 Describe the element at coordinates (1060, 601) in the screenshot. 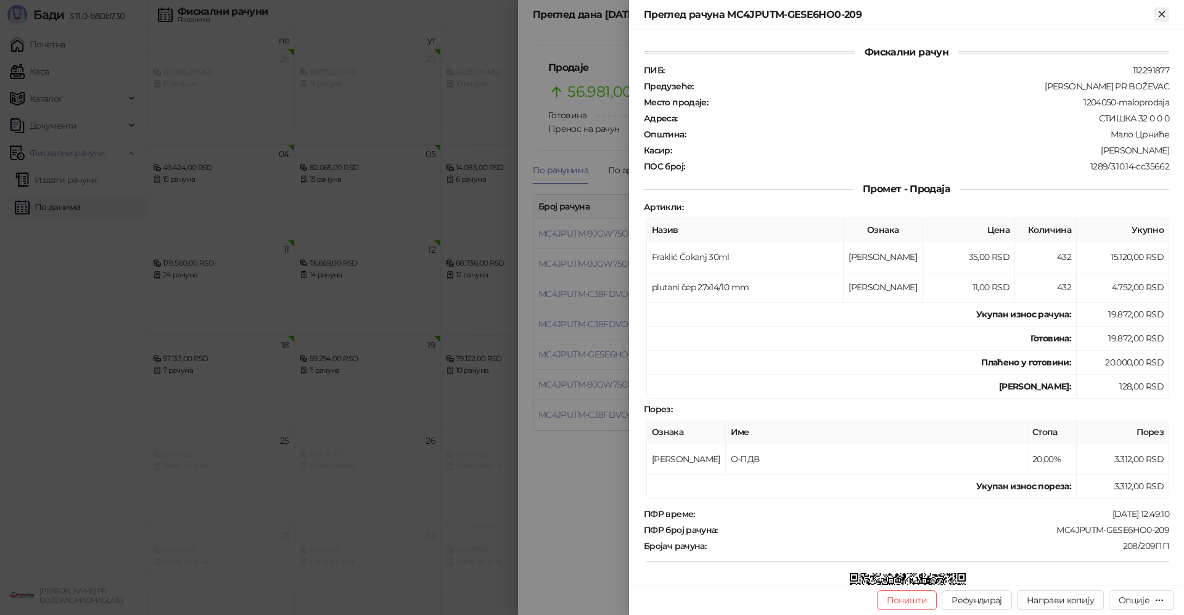

I see `span: Направи копију` at that location.